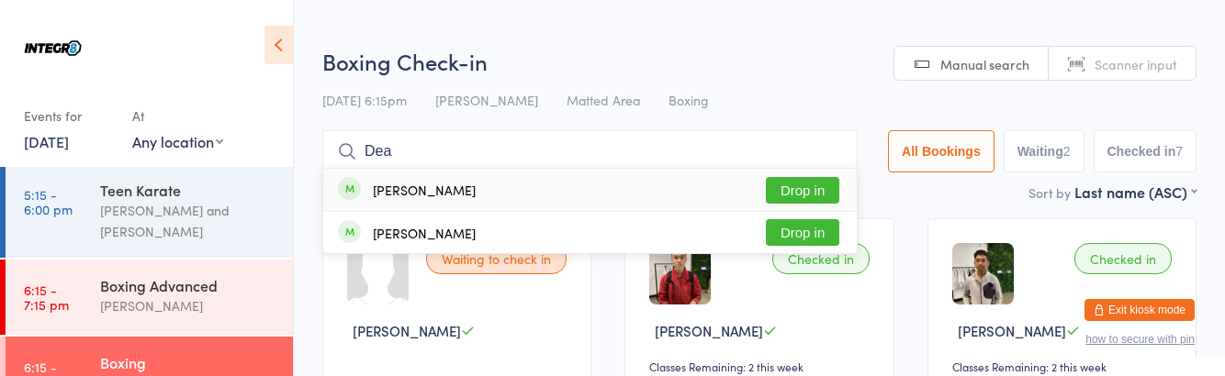 This screenshot has width=1225, height=376. I want to click on div: 2, so click(1067, 151).